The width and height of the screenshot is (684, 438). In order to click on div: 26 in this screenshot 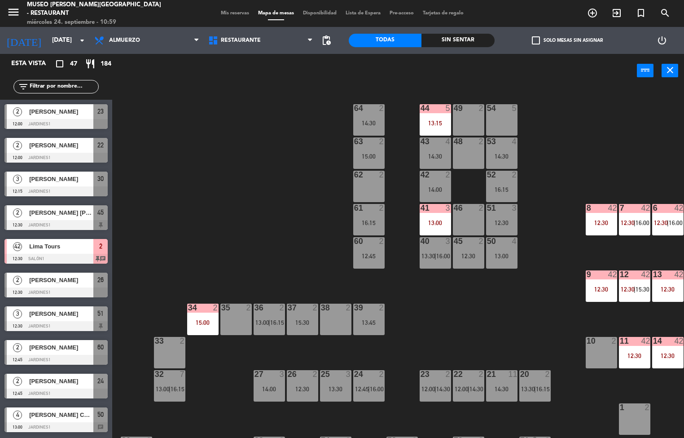, I will do `click(288, 374)`.